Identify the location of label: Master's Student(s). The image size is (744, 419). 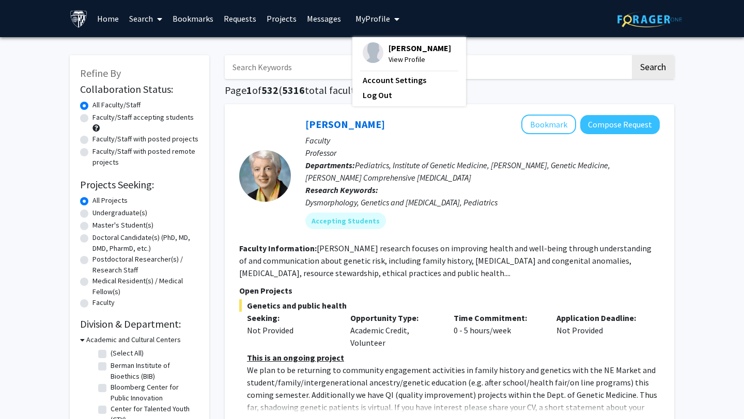
(123, 225).